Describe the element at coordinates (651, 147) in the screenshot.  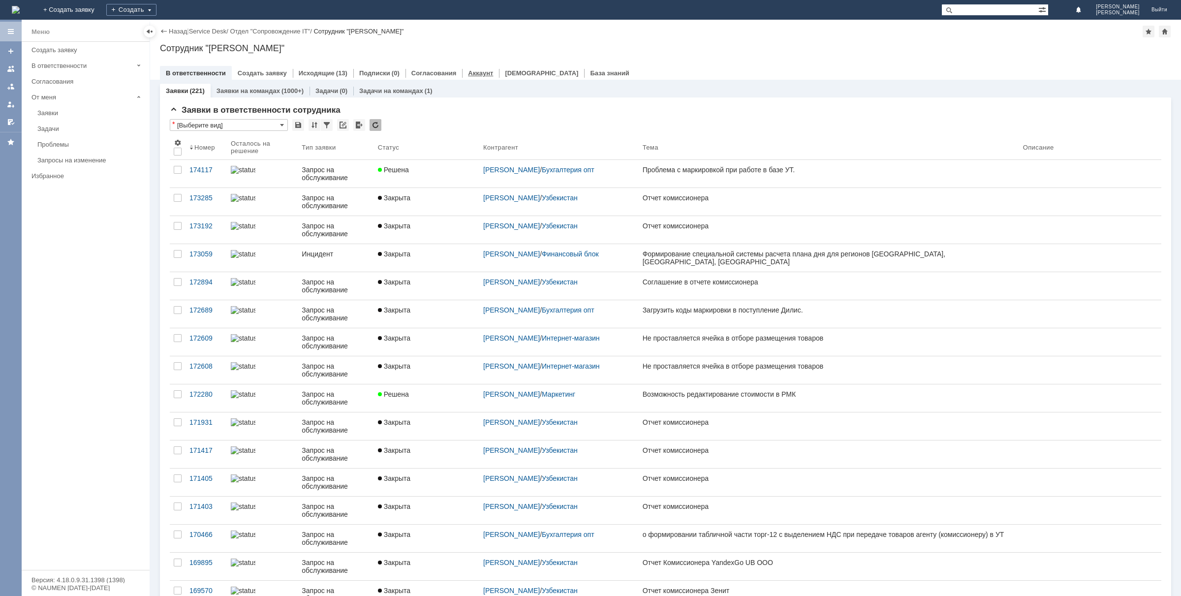
I see `div: Тема` at that location.